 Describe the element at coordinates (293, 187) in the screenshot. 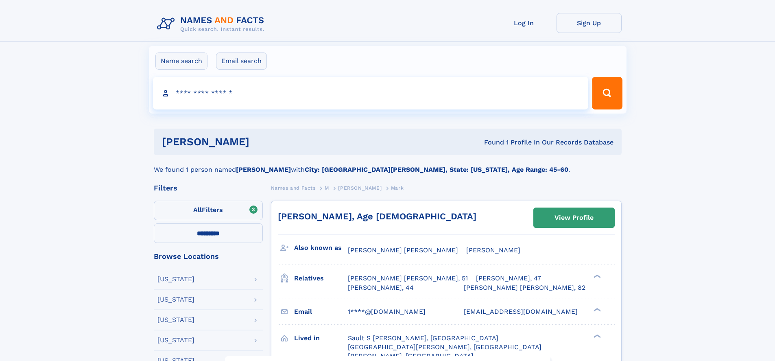

I see `a: Names and Facts` at that location.